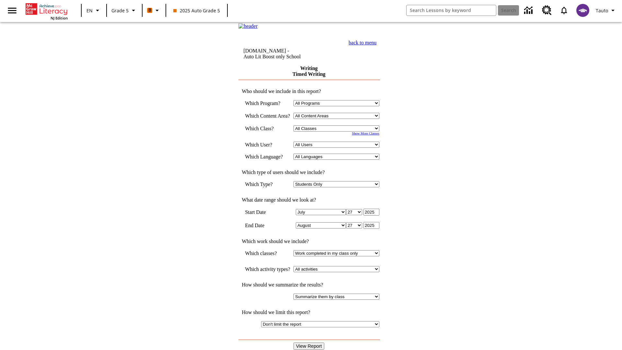 Image resolution: width=622 pixels, height=350 pixels. What do you see at coordinates (309, 312) in the screenshot?
I see `td: How should we limit this report?` at bounding box center [309, 312].